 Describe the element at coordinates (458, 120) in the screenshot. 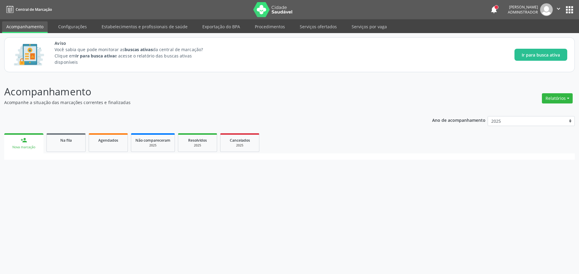

I see `p: Ano de acompanhamento` at that location.